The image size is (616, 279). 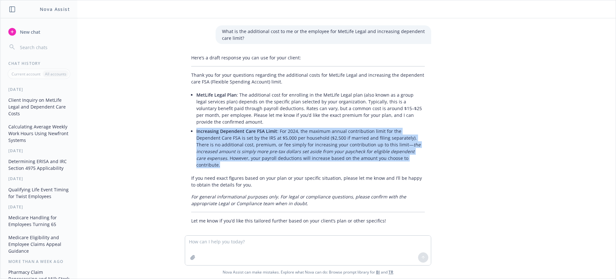 What do you see at coordinates (44, 47) in the screenshot?
I see `input: Search chats` at bounding box center [44, 47].